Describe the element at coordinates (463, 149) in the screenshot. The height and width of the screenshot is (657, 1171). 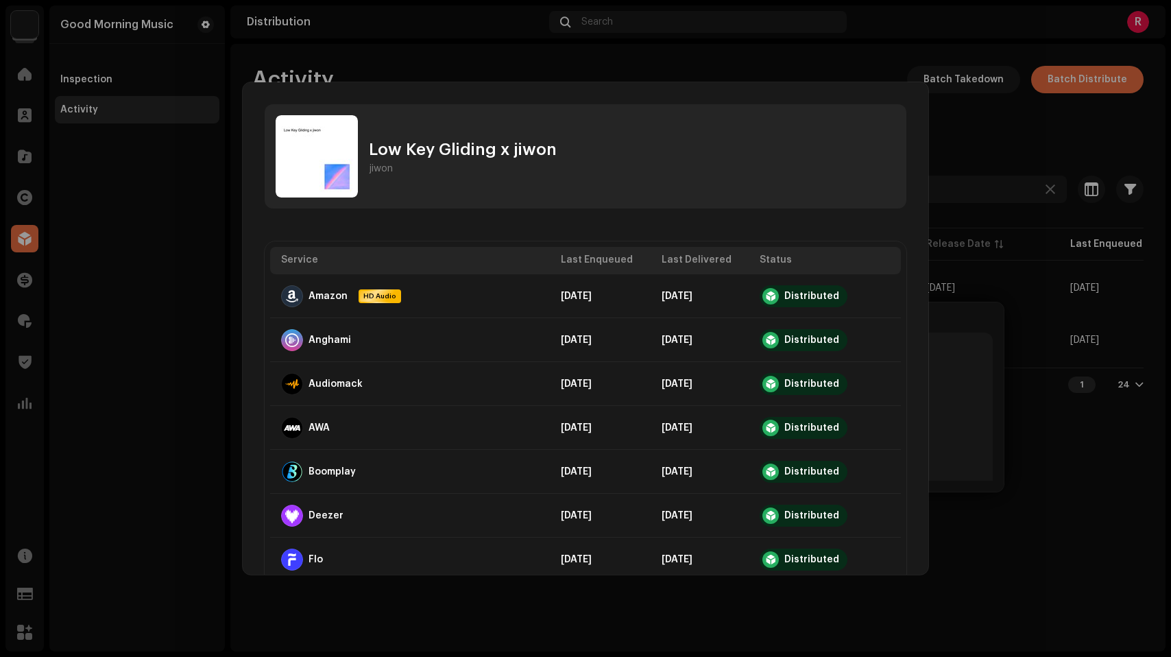
I see `div: Low Key Gliding x jiwon` at that location.